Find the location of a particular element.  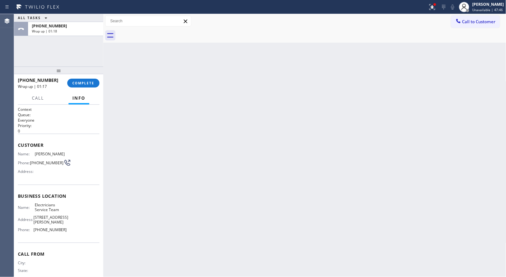

h2: Priority: is located at coordinates (59, 126).